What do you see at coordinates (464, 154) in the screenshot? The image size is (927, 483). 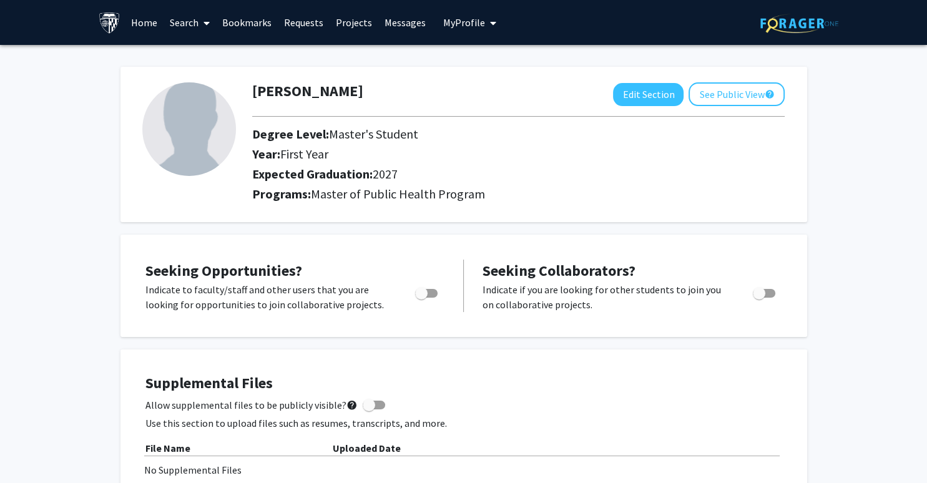 I see `h2: Year:` at bounding box center [464, 154].